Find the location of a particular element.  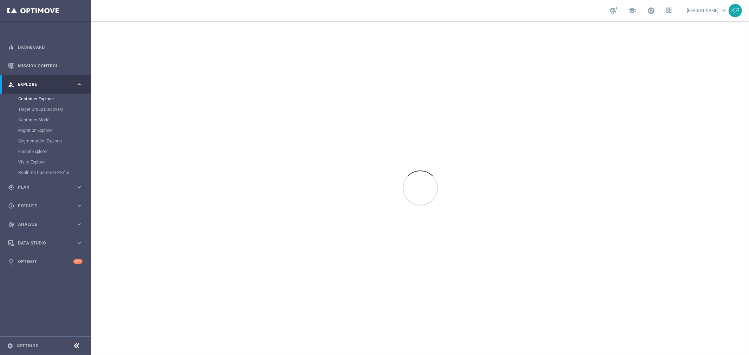

div: Dashboard is located at coordinates (45, 47).